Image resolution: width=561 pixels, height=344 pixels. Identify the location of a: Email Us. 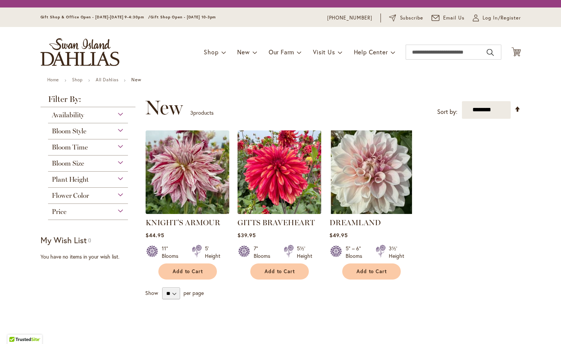
(448, 18).